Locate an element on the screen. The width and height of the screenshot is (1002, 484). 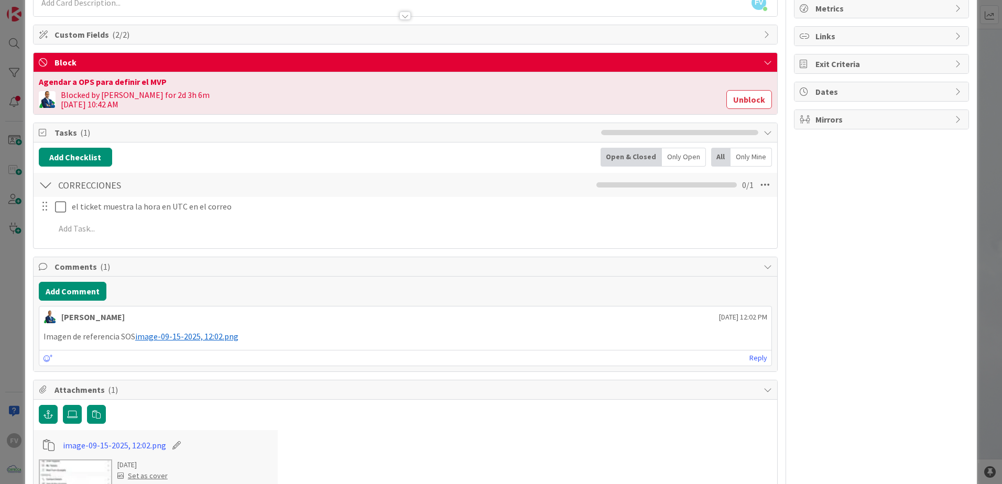
div: All is located at coordinates (721, 157).